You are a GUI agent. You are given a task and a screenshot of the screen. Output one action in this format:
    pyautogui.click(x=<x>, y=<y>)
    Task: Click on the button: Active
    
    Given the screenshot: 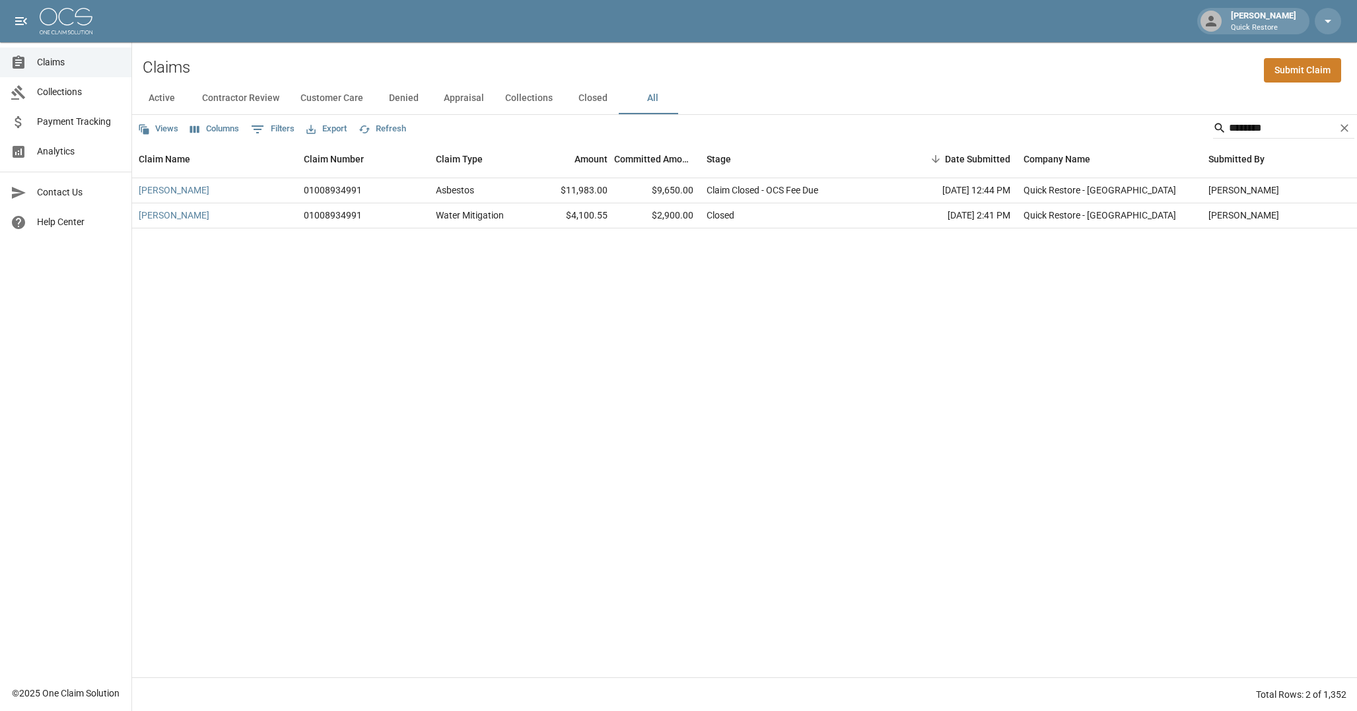 What is the action you would take?
    pyautogui.click(x=162, y=98)
    